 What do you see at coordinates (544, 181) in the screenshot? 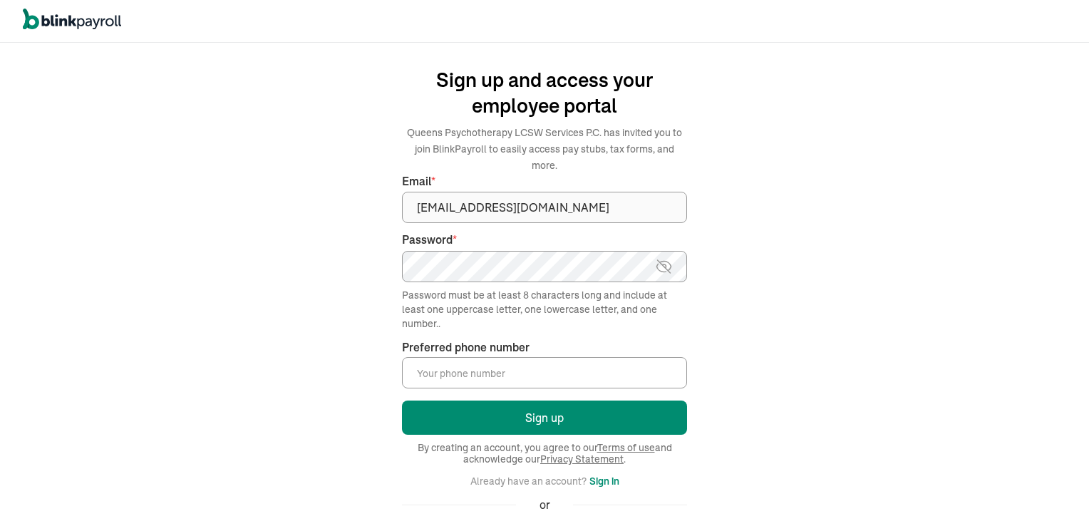
I see `label: Email` at bounding box center [544, 181].